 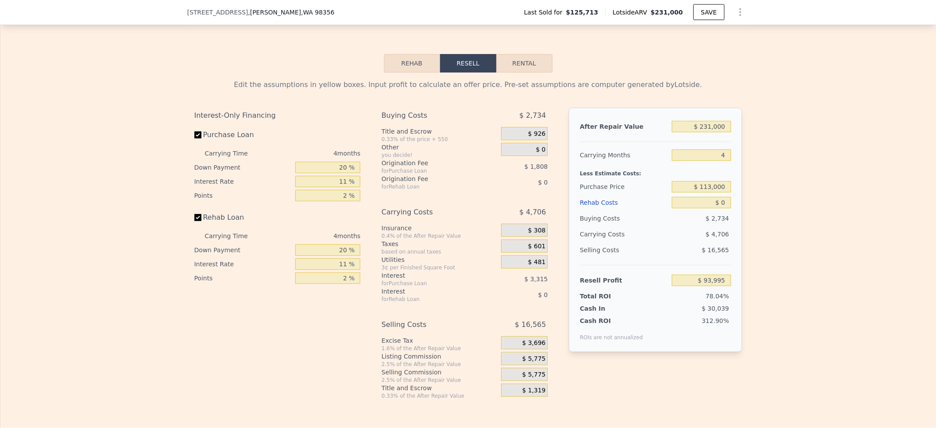 What do you see at coordinates (655, 171) in the screenshot?
I see `div: Less Estimate Costs:` at bounding box center [655, 171].